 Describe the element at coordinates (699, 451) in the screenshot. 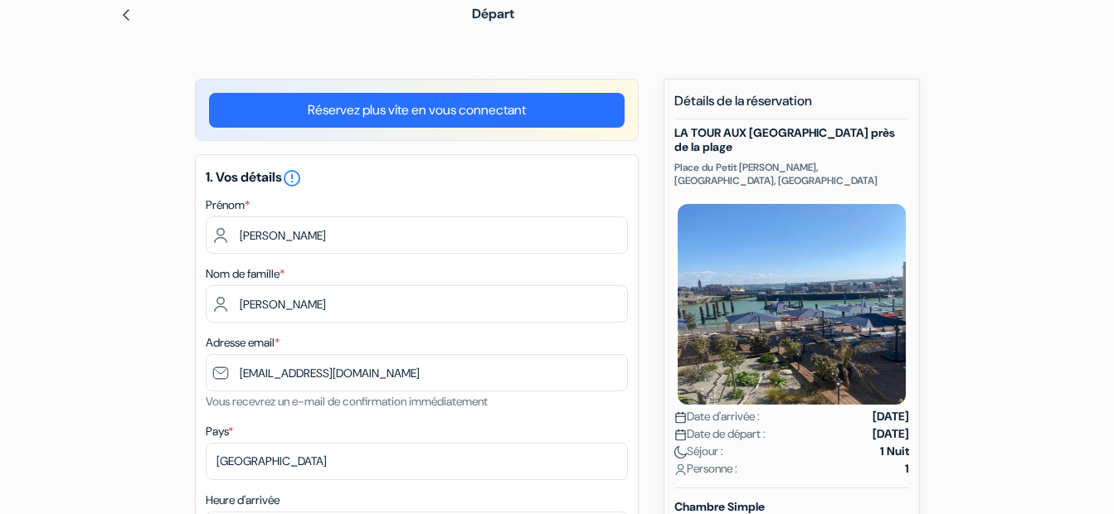

I see `span: Séjour :` at that location.